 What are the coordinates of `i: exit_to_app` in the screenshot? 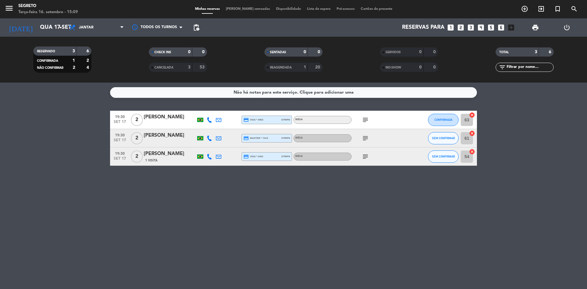 It's located at (541, 9).